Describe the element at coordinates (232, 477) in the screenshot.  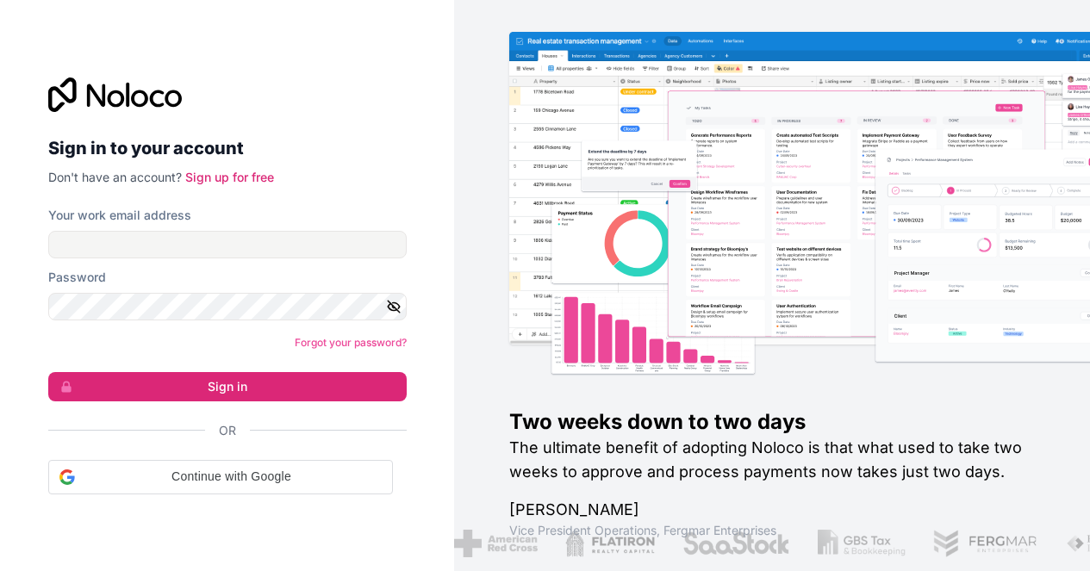
I see `span: Continue with Google` at that location.